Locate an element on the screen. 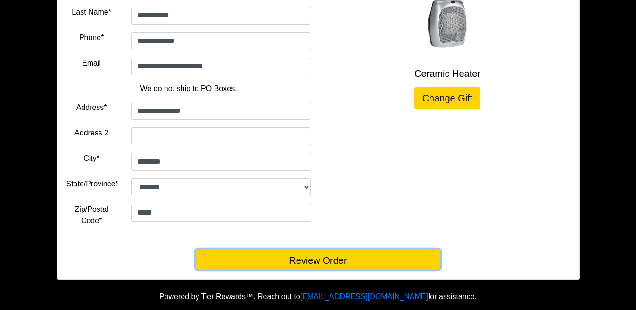 This screenshot has height=310, width=636. label: Last Name* is located at coordinates (91, 12).